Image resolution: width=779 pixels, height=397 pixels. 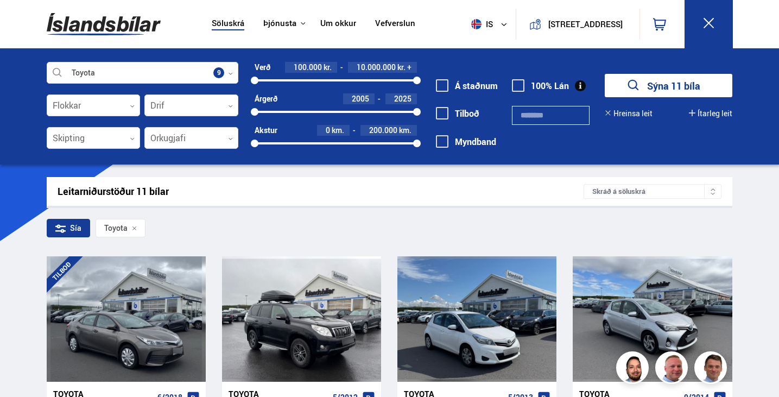 I want to click on span: 10.000.000, so click(x=376, y=67).